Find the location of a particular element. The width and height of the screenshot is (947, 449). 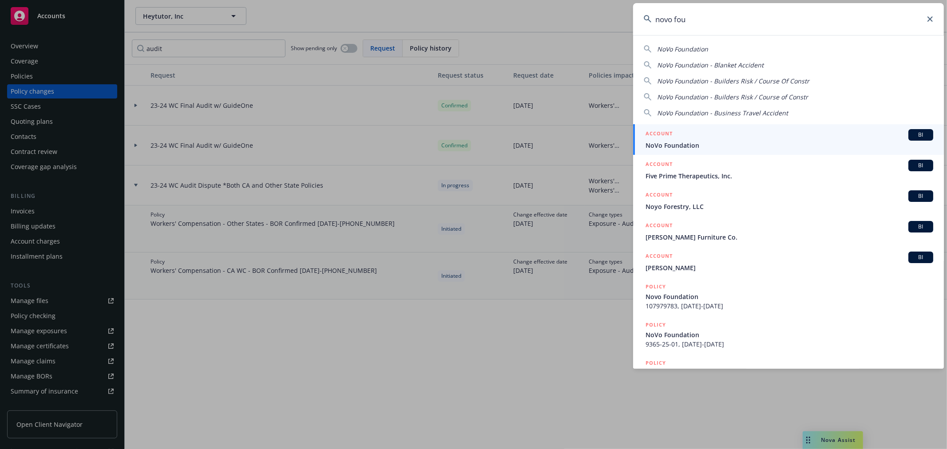

span: Noyo Forestry, LLC is located at coordinates (789, 206).